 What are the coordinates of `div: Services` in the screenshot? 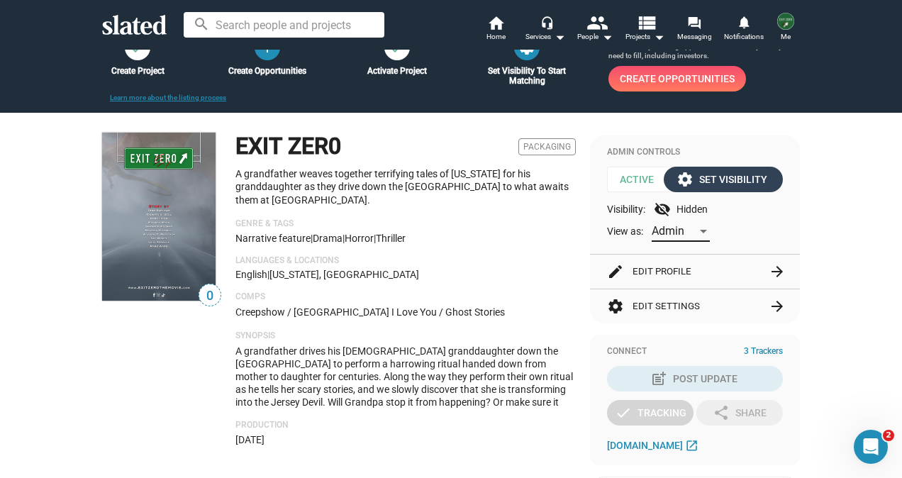 It's located at (545, 37).